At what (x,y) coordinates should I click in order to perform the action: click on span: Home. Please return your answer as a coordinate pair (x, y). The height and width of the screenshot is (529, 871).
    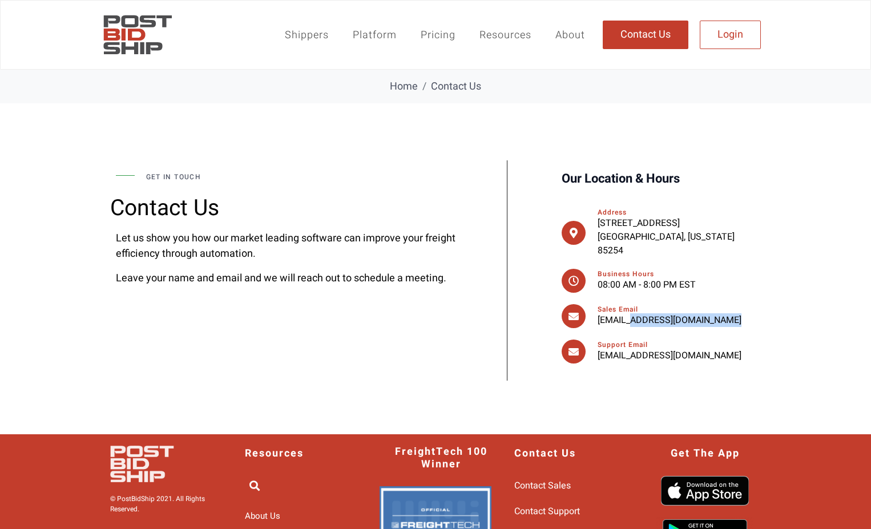
    Looking at the image, I should click on (404, 86).